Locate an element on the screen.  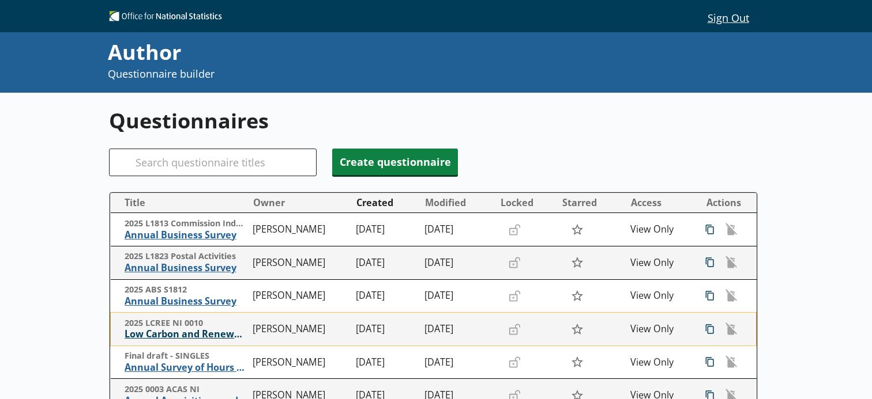
button: Owner is located at coordinates (299, 203).